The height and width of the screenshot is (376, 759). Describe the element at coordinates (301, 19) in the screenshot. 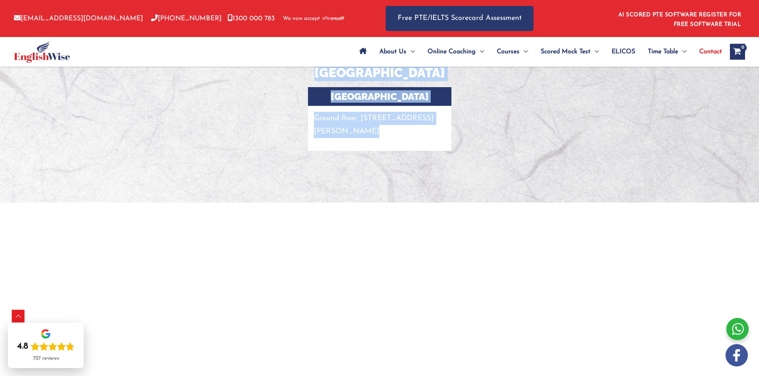

I see `span: We now accept` at that location.